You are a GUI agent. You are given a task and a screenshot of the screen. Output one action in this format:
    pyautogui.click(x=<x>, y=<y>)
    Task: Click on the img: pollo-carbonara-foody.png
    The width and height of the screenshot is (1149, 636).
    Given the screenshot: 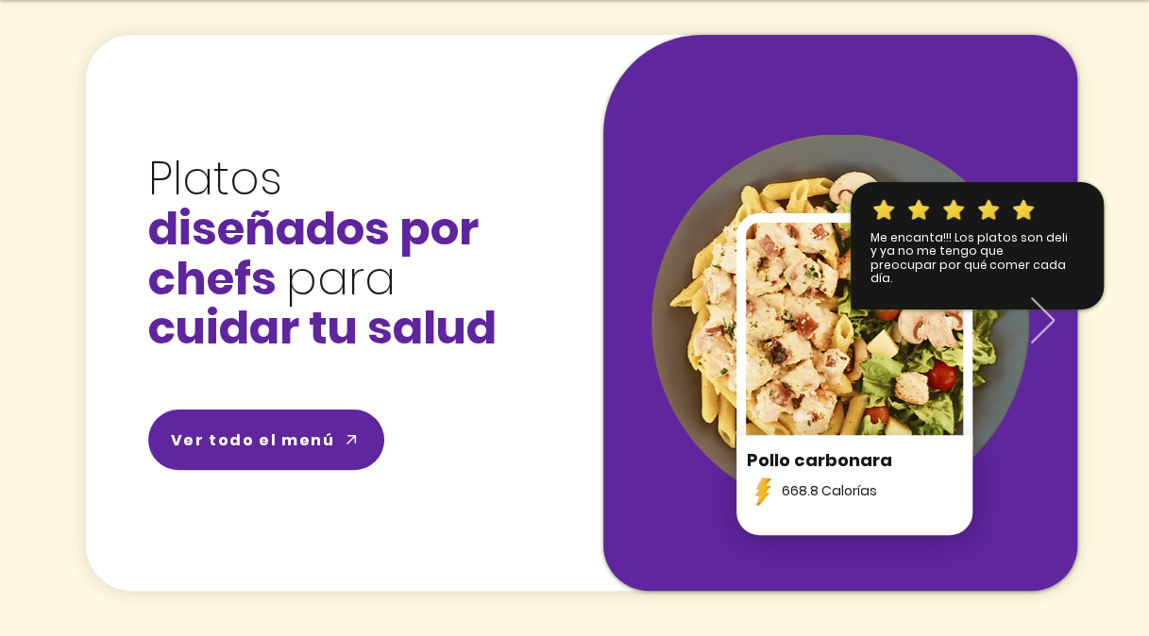 What is the action you would take?
    pyautogui.click(x=840, y=323)
    